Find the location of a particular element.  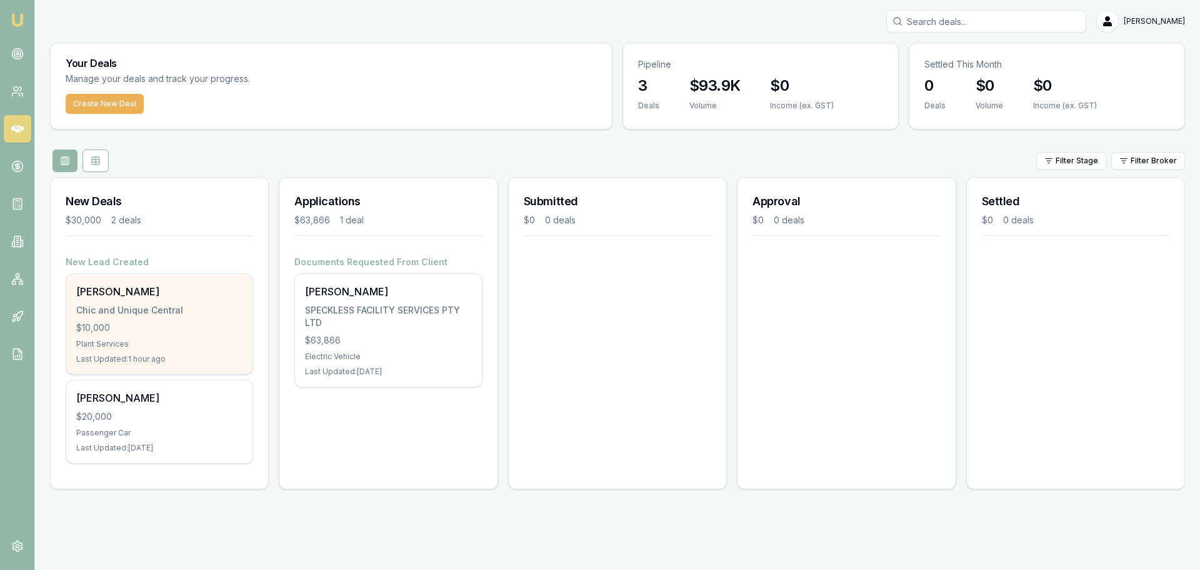

span: Filter Stage is located at coordinates (1077, 161).